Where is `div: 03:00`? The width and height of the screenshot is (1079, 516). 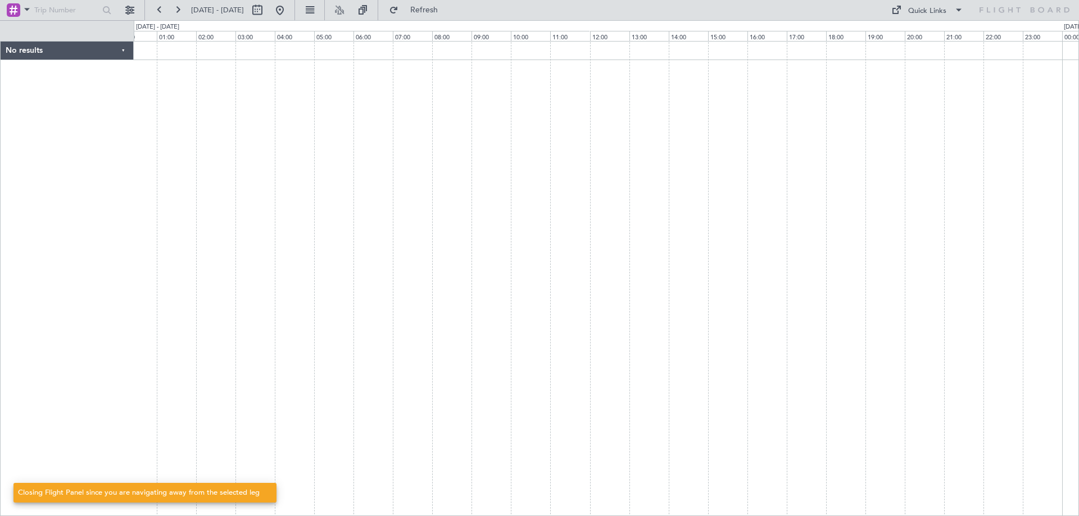 div: 03:00 is located at coordinates (255, 36).